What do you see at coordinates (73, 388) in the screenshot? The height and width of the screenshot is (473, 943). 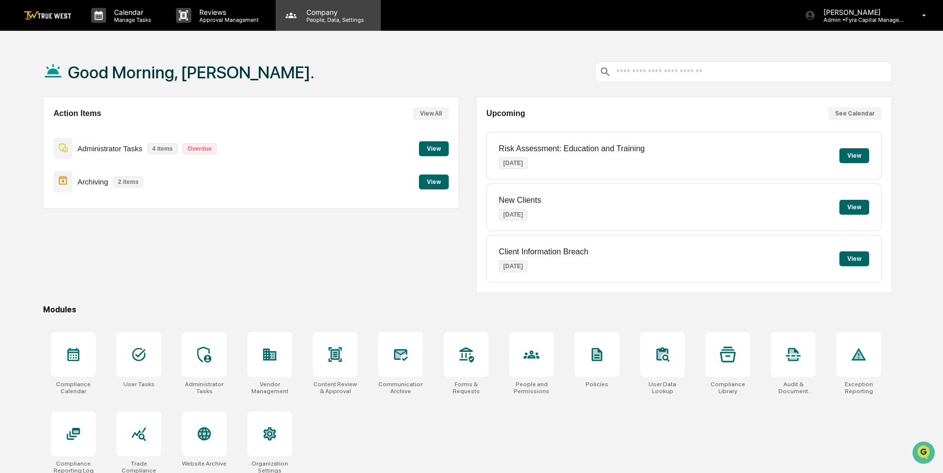 I see `div: Compliance Calendar` at bounding box center [73, 388].